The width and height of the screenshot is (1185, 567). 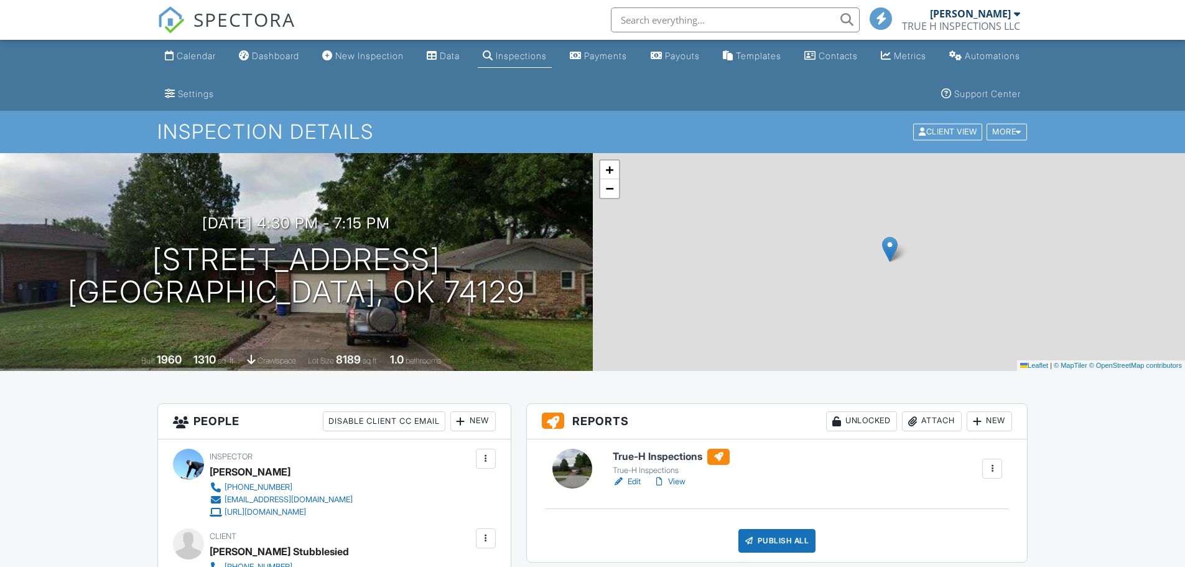 What do you see at coordinates (189, 94) in the screenshot?
I see `a: Settings` at bounding box center [189, 94].